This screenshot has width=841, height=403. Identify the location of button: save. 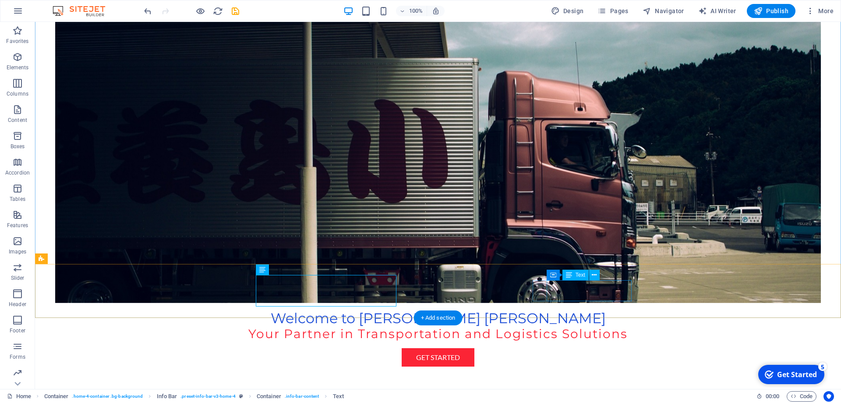
(235, 11).